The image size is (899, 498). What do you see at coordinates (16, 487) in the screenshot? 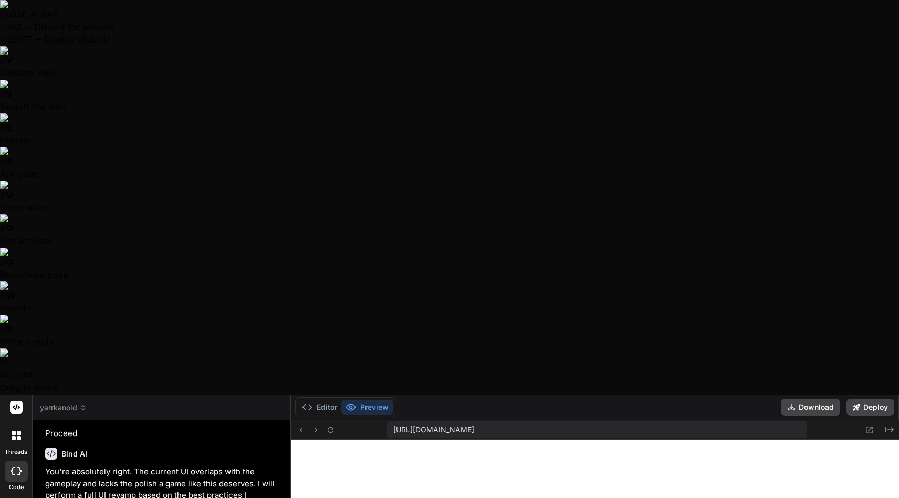
I see `label: code` at bounding box center [16, 487].